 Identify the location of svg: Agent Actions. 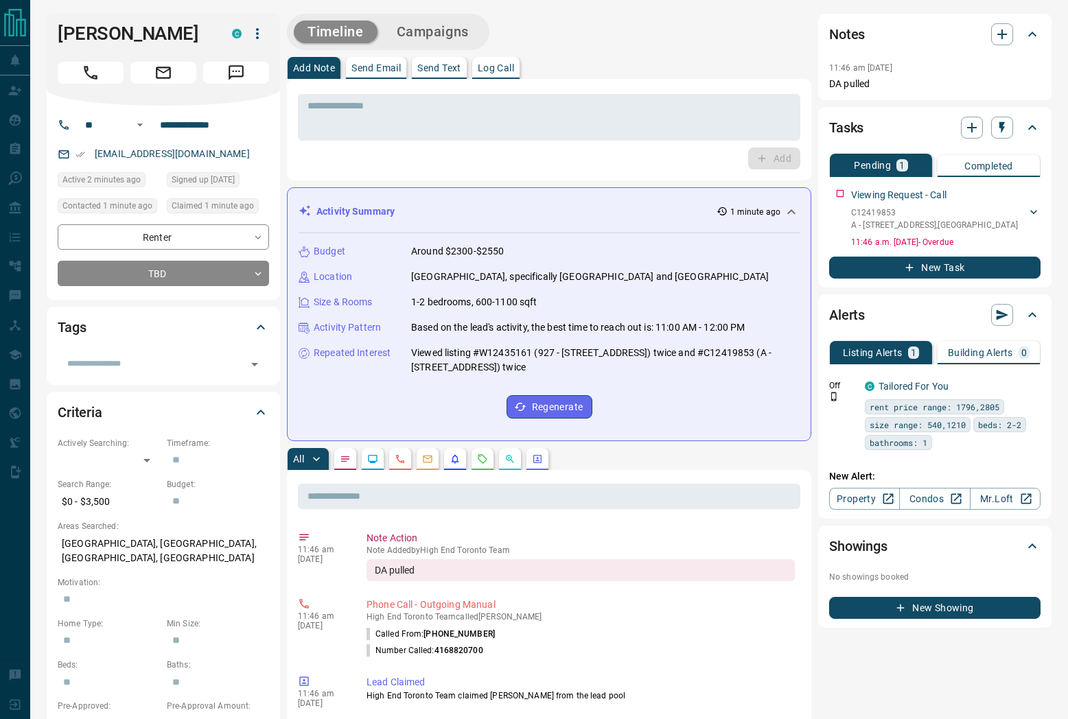
(538, 459).